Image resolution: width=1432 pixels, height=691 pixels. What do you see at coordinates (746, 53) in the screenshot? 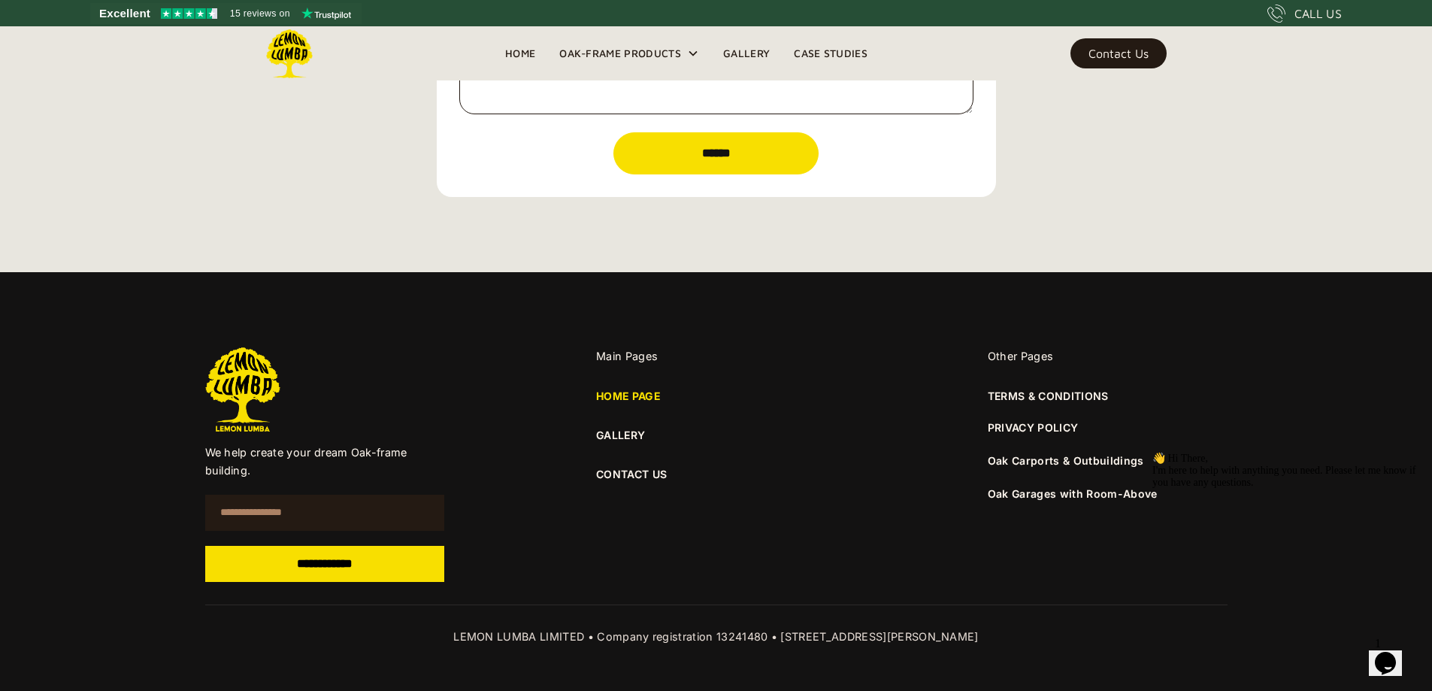
I see `a: Gallery` at bounding box center [746, 53].